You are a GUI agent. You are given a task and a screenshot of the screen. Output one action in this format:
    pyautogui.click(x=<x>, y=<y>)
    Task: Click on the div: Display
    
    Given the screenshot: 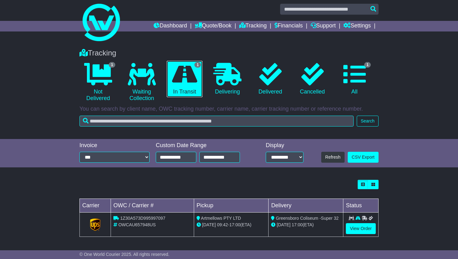 What is the action you would take?
    pyautogui.click(x=285, y=145)
    